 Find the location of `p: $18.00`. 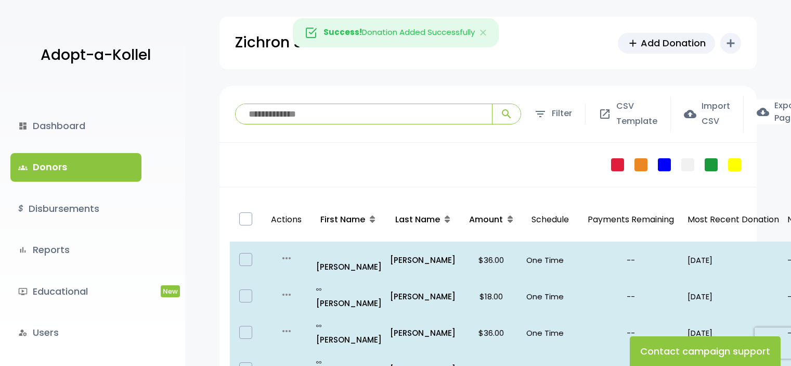

p: $18.00 is located at coordinates (491, 296).